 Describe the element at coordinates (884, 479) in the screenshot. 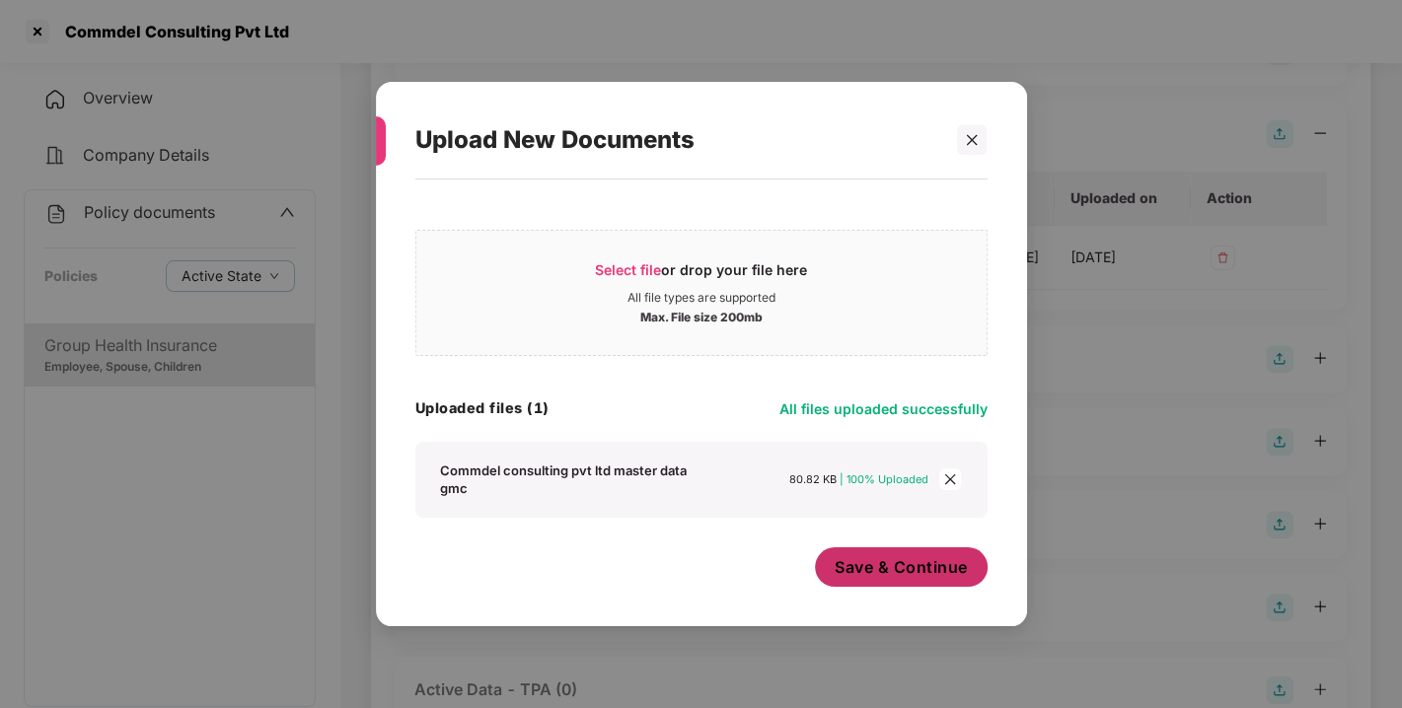

I see `span: | 100% Uploaded` at that location.